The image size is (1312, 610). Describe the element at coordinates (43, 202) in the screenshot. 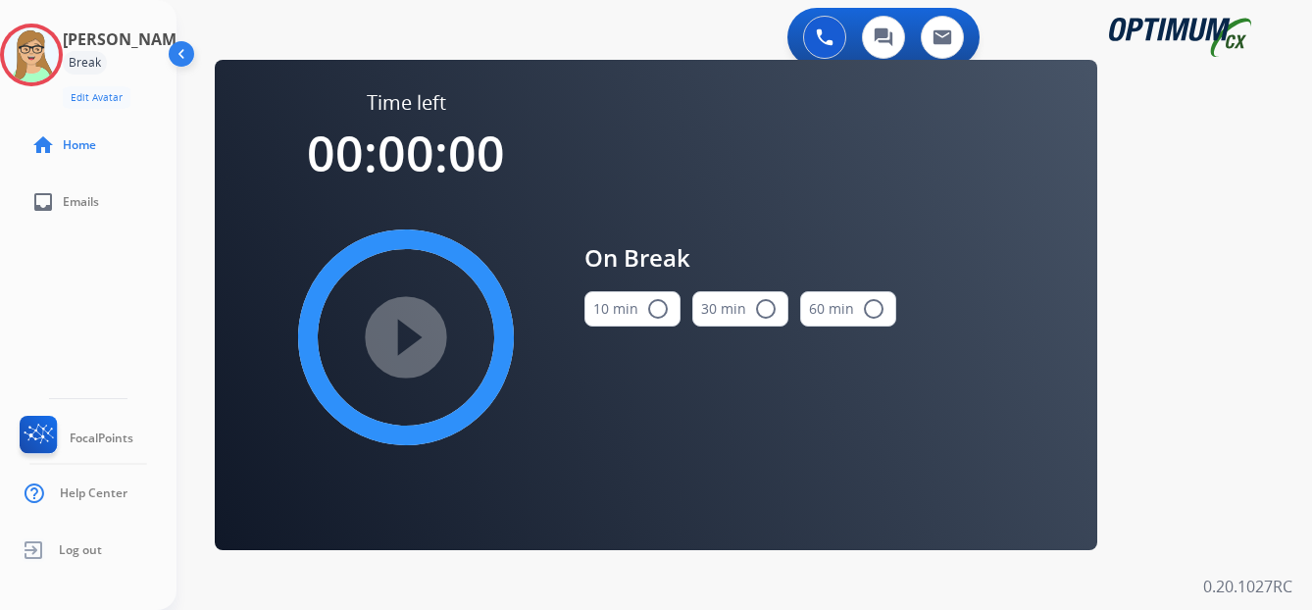

I see `mat-icon: inbox` at that location.